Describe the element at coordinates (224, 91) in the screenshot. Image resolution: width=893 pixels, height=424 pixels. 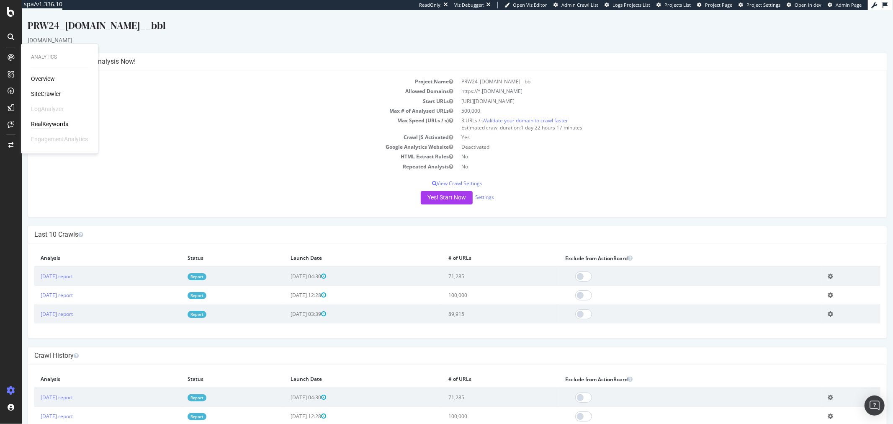
I see `td: Start URLs` at that location.